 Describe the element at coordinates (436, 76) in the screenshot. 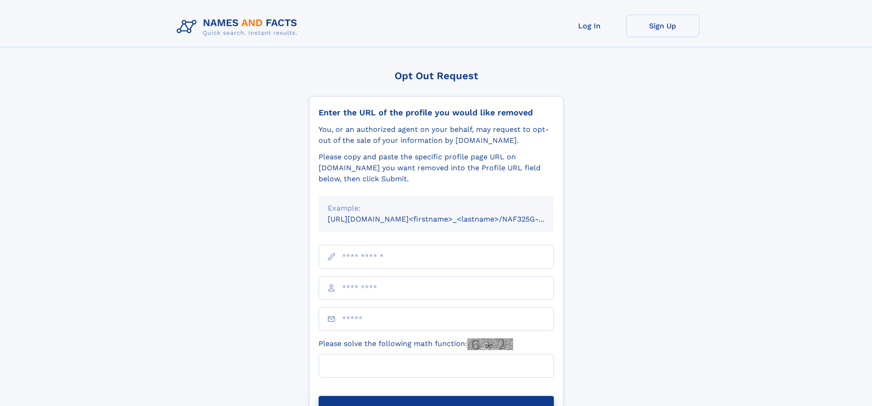

I see `div: Opt Out Request` at that location.